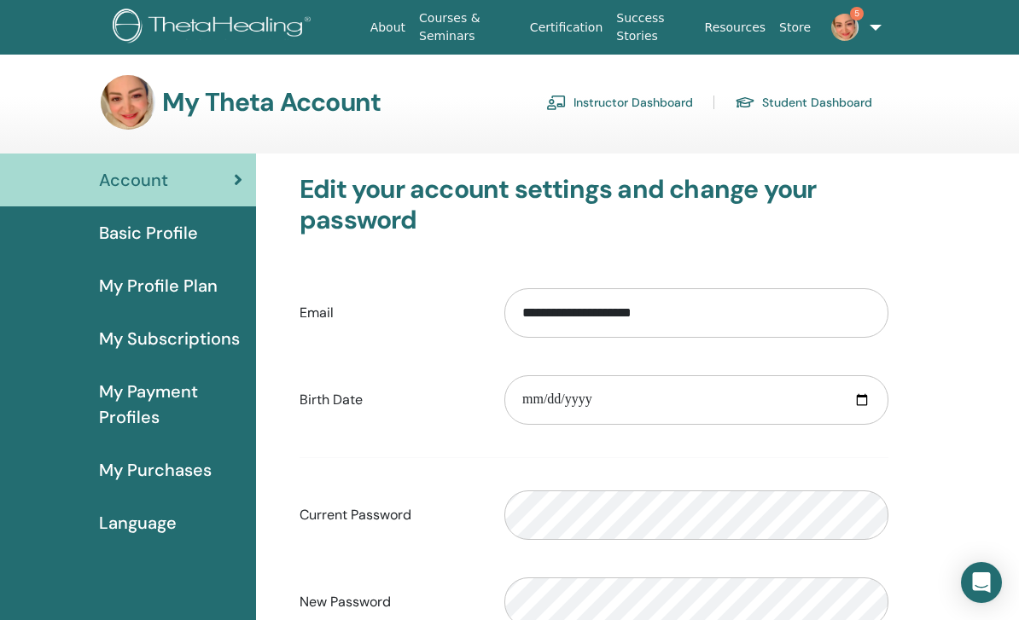 The image size is (1019, 620). I want to click on h3: My Theta Account, so click(271, 102).